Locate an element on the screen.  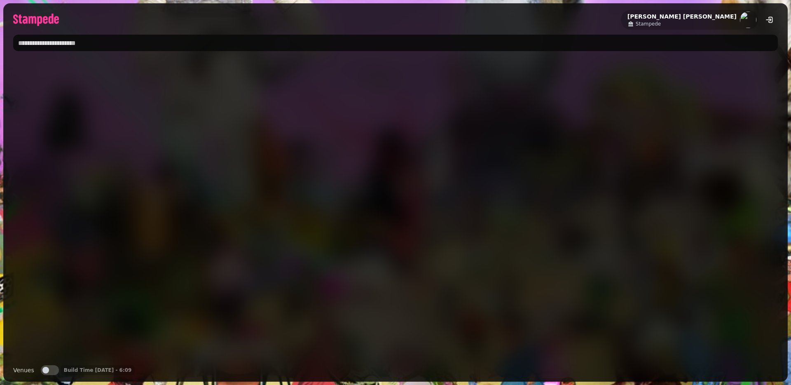
span: Stampede is located at coordinates (648, 24).